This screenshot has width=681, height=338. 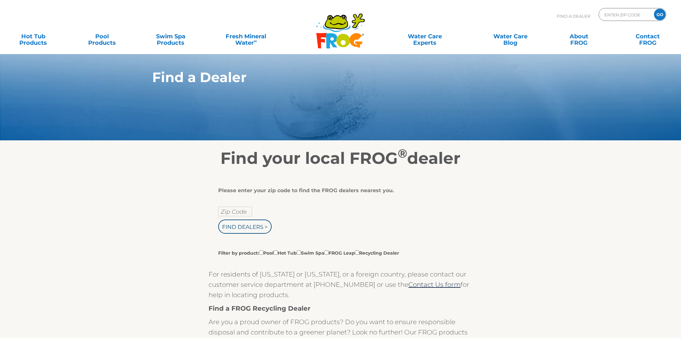 What do you see at coordinates (511, 36) in the screenshot?
I see `a: Water CareBlog` at bounding box center [511, 36].